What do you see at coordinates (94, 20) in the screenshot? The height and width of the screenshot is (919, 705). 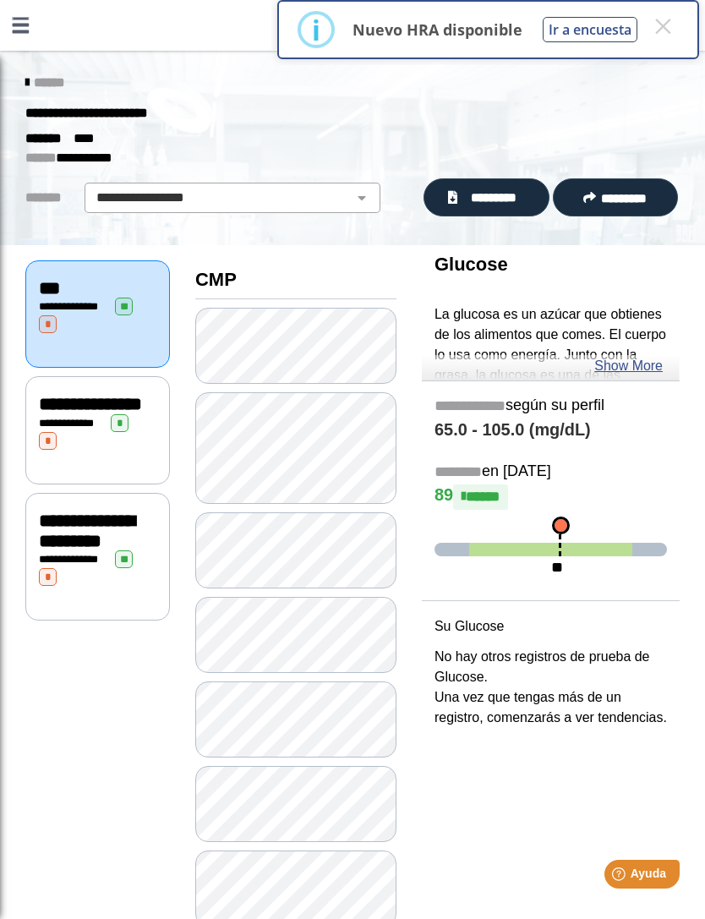 I see `span: Ayuda` at bounding box center [94, 20].